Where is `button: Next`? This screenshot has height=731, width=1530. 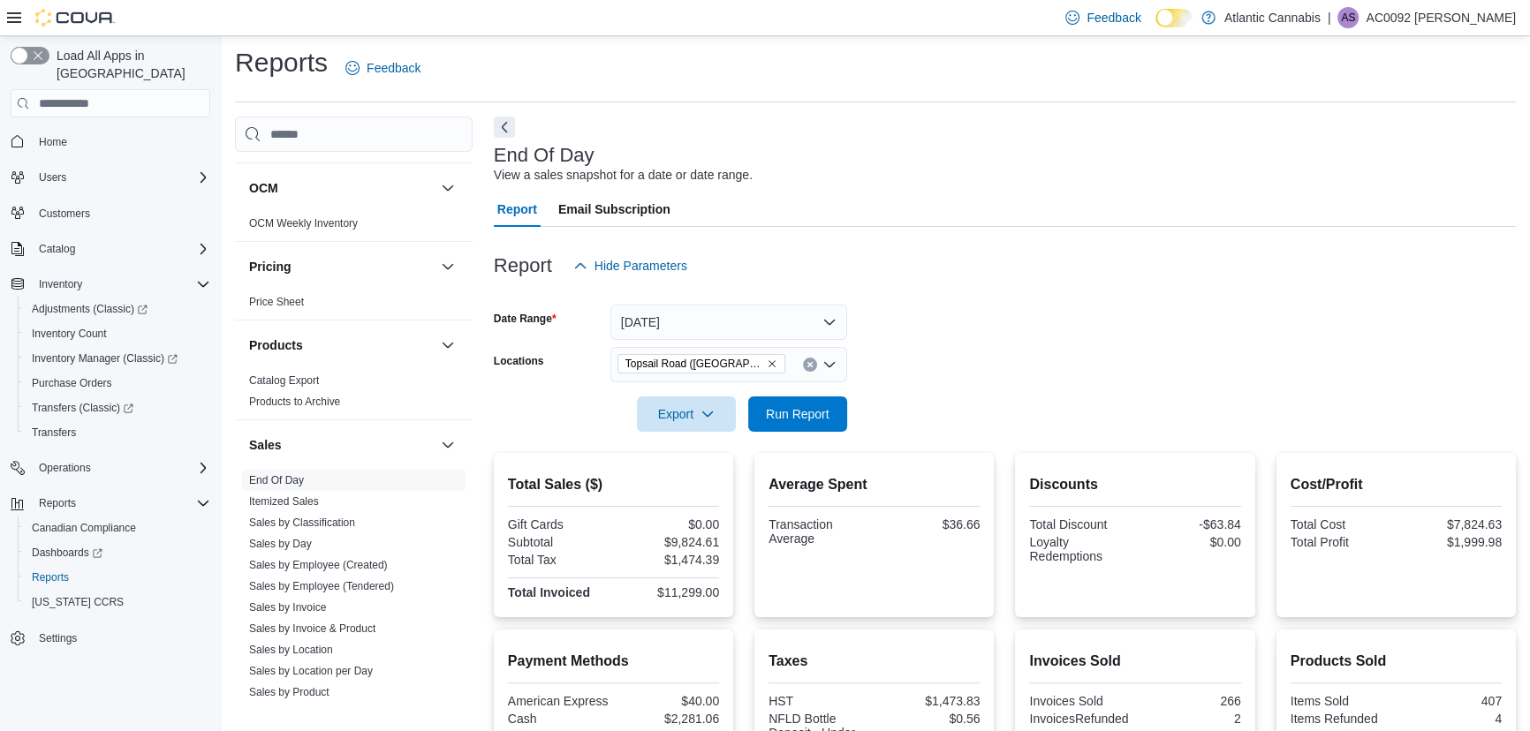
button: Next is located at coordinates (504, 127).